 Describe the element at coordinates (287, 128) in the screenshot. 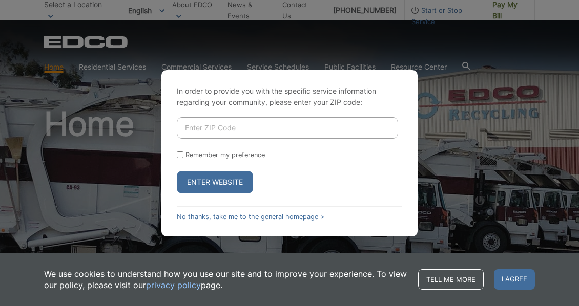

I see `input: Enter ZIP Code` at that location.